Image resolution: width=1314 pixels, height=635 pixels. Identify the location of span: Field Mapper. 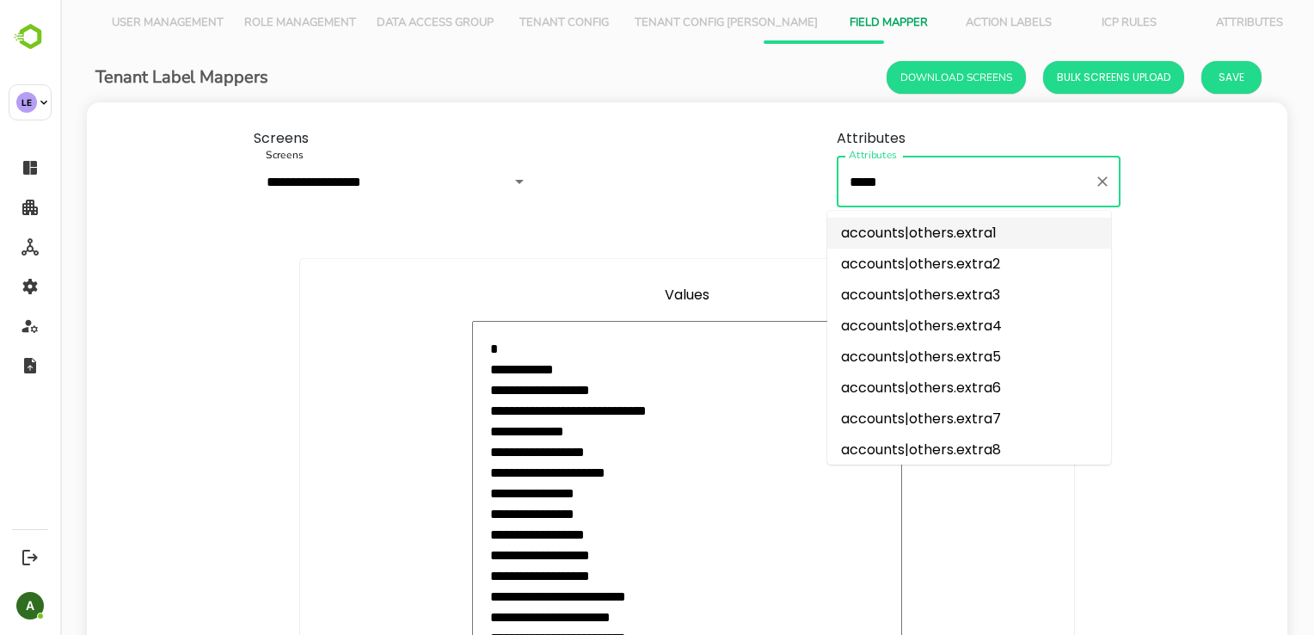
(828, 23).